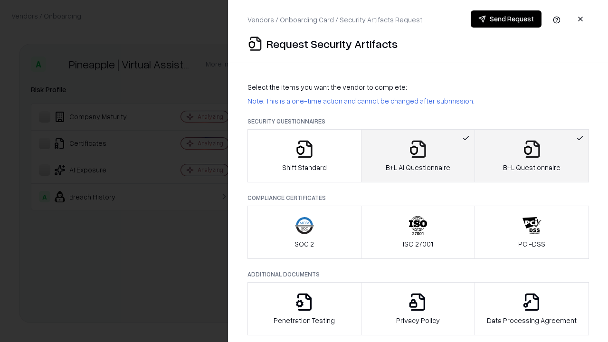  I want to click on p: Select the items you want the vendor to complete:, so click(418, 87).